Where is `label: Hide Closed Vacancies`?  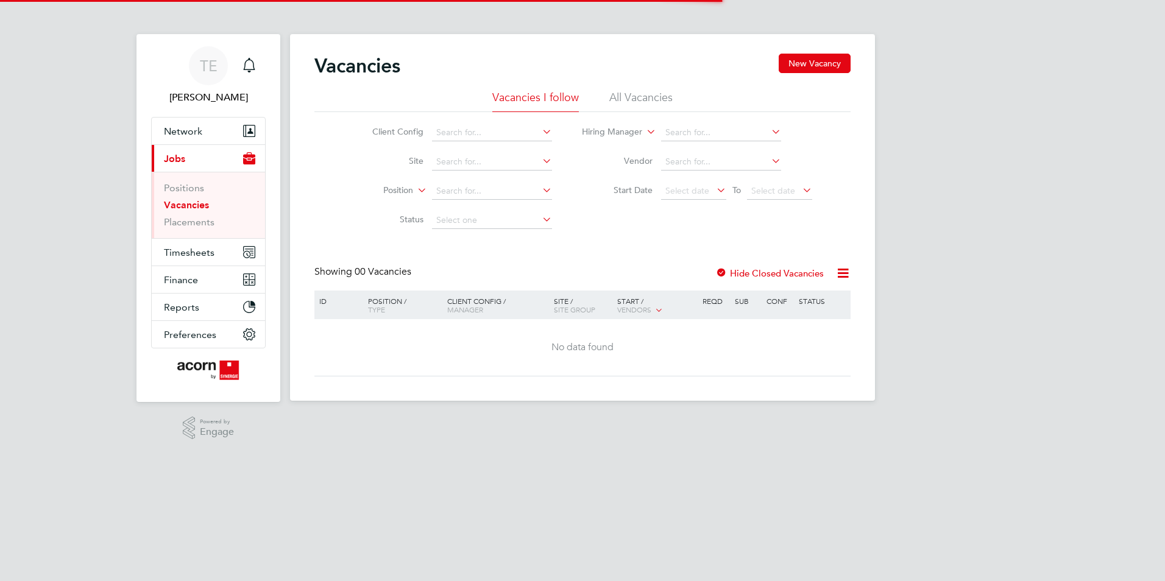
label: Hide Closed Vacancies is located at coordinates (769, 273).